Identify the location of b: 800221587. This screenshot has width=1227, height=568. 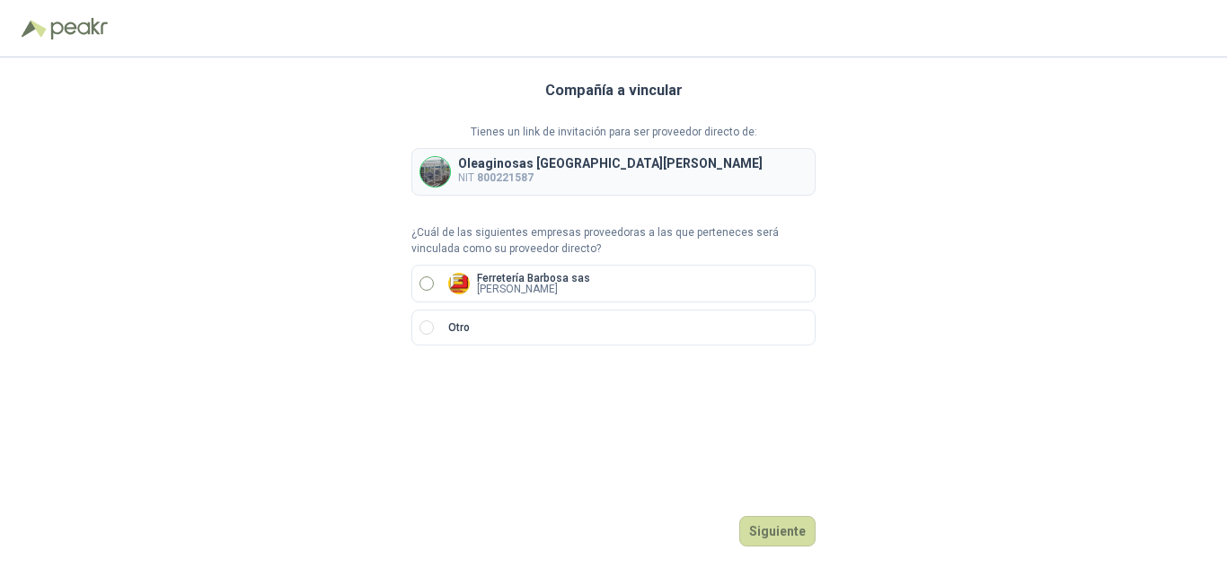
(505, 178).